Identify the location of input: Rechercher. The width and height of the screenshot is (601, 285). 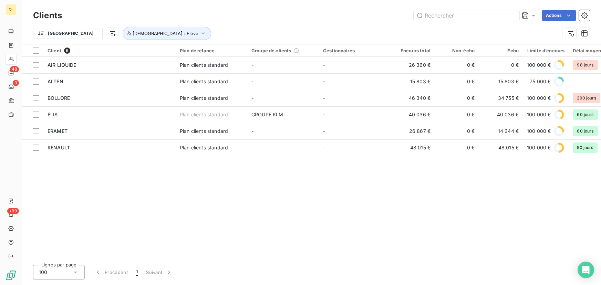
(465, 15).